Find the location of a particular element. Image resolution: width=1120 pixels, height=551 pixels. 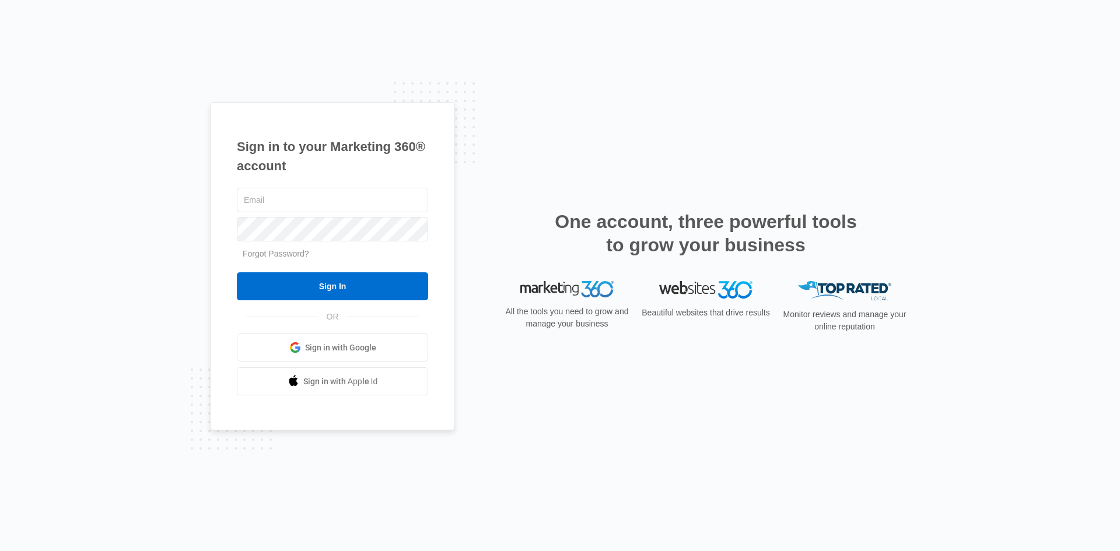

a: Sign in with Google is located at coordinates (332, 348).